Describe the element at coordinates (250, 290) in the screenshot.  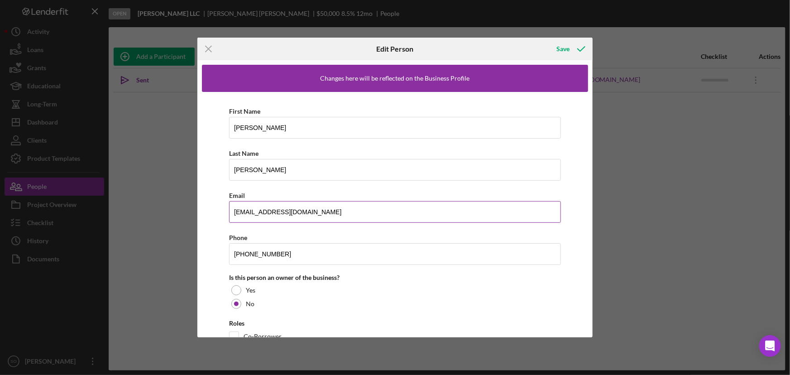
I see `label: Yes` at that location.